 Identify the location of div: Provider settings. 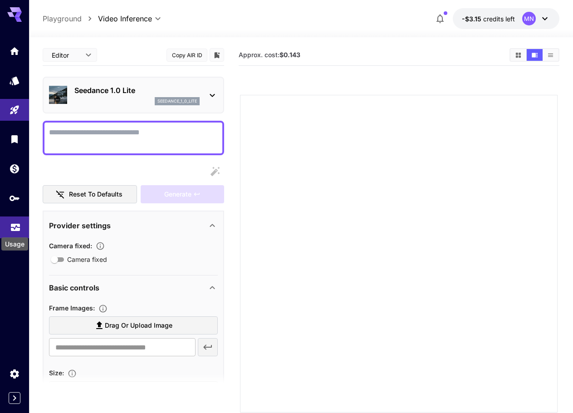
(133, 226).